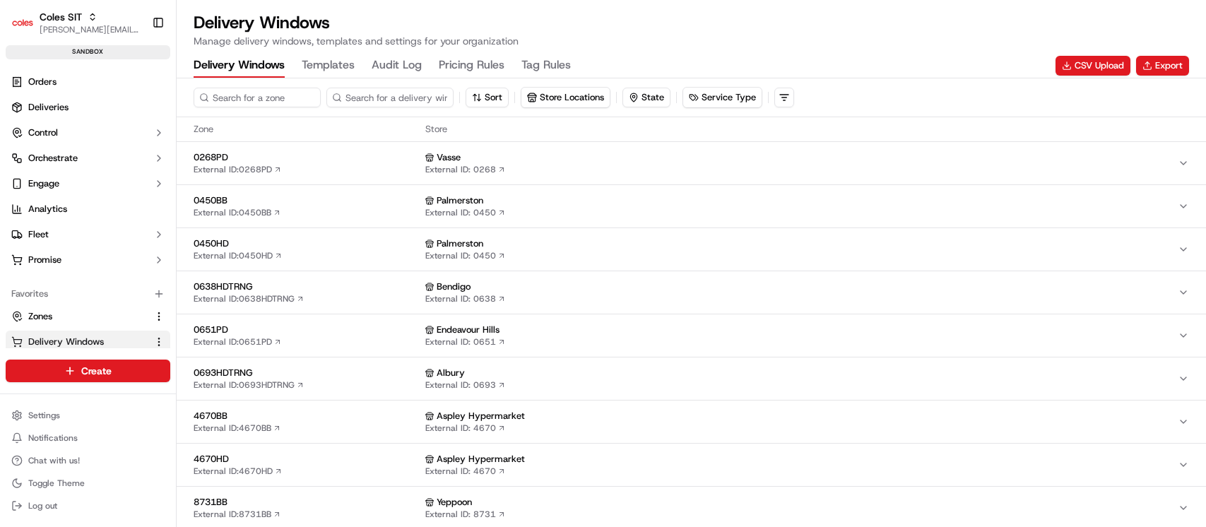 The image size is (1206, 527). I want to click on span: Albury, so click(451, 373).